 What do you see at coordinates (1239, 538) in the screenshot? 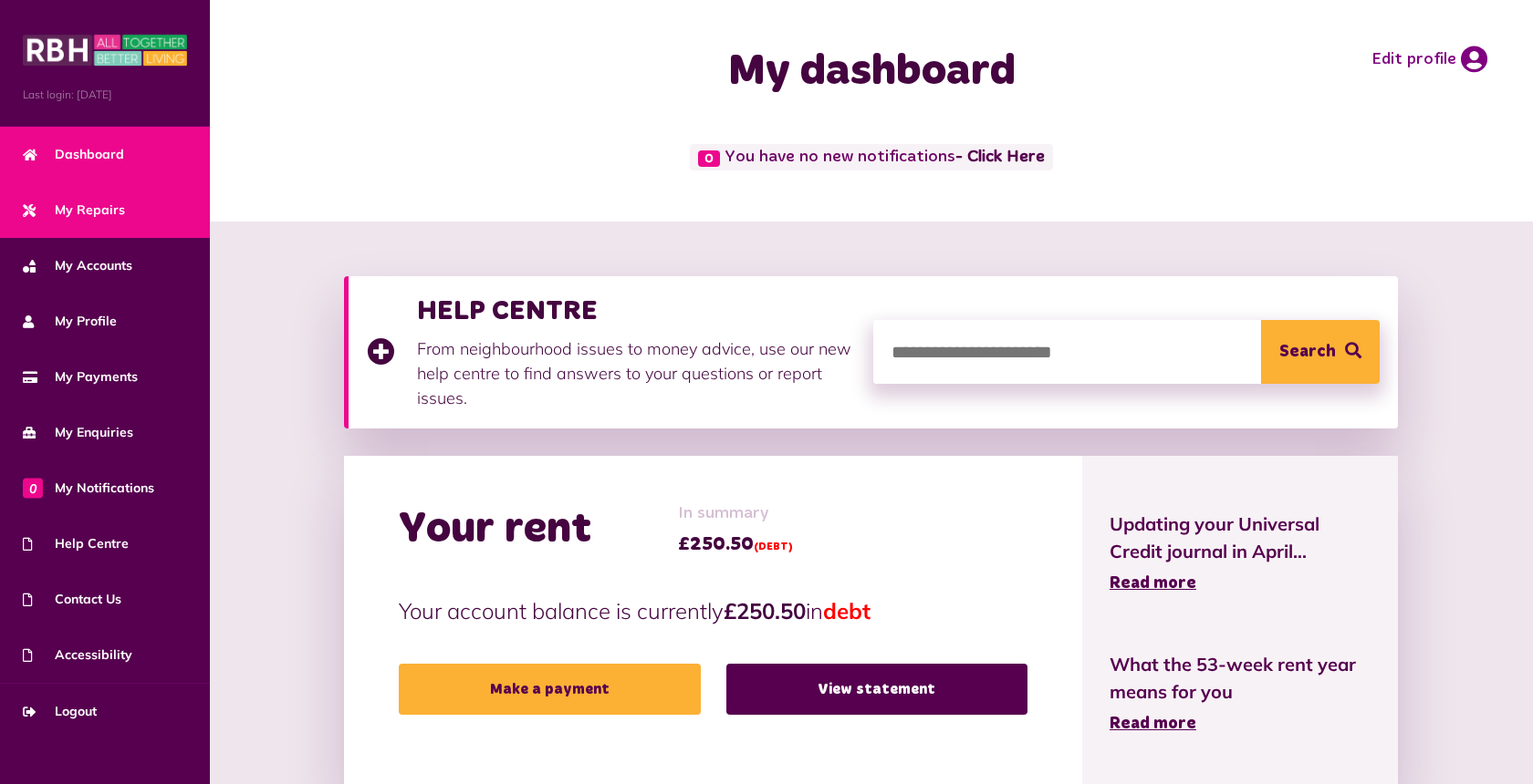
I see `span: Updating your Universal Credit journal in April...` at bounding box center [1239, 538].